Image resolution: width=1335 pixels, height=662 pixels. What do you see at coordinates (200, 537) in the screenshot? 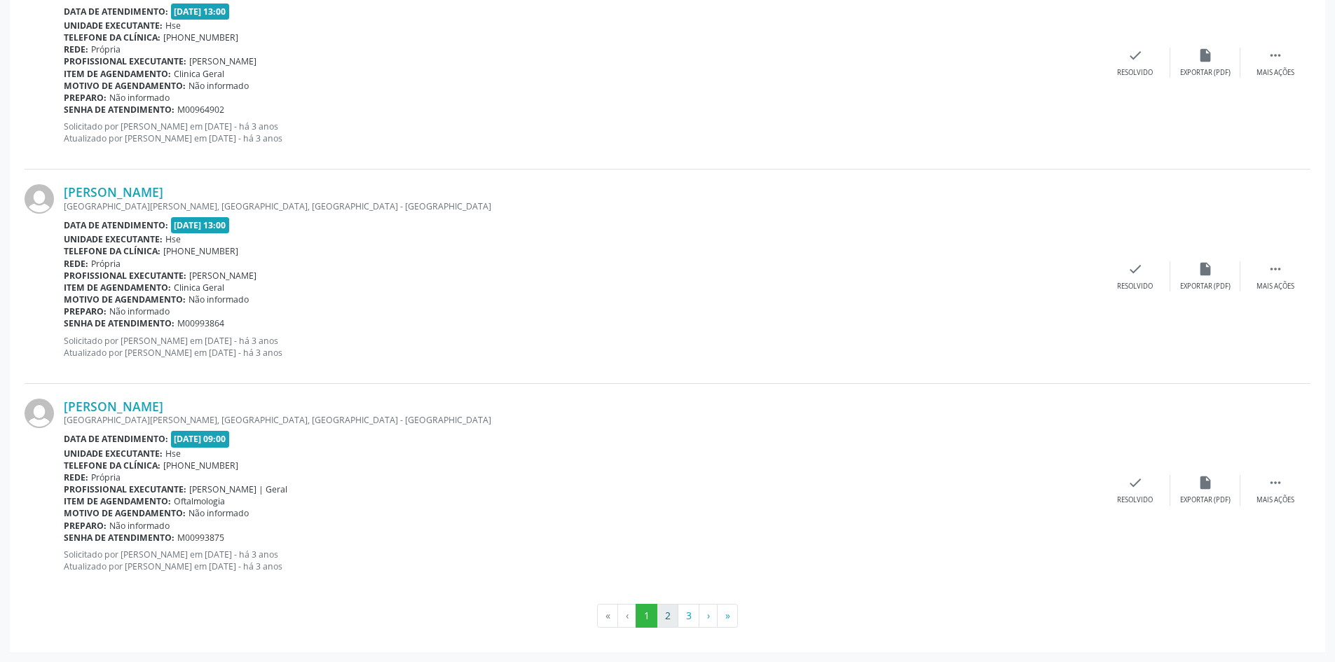
I see `span: M00993875` at bounding box center [200, 537].